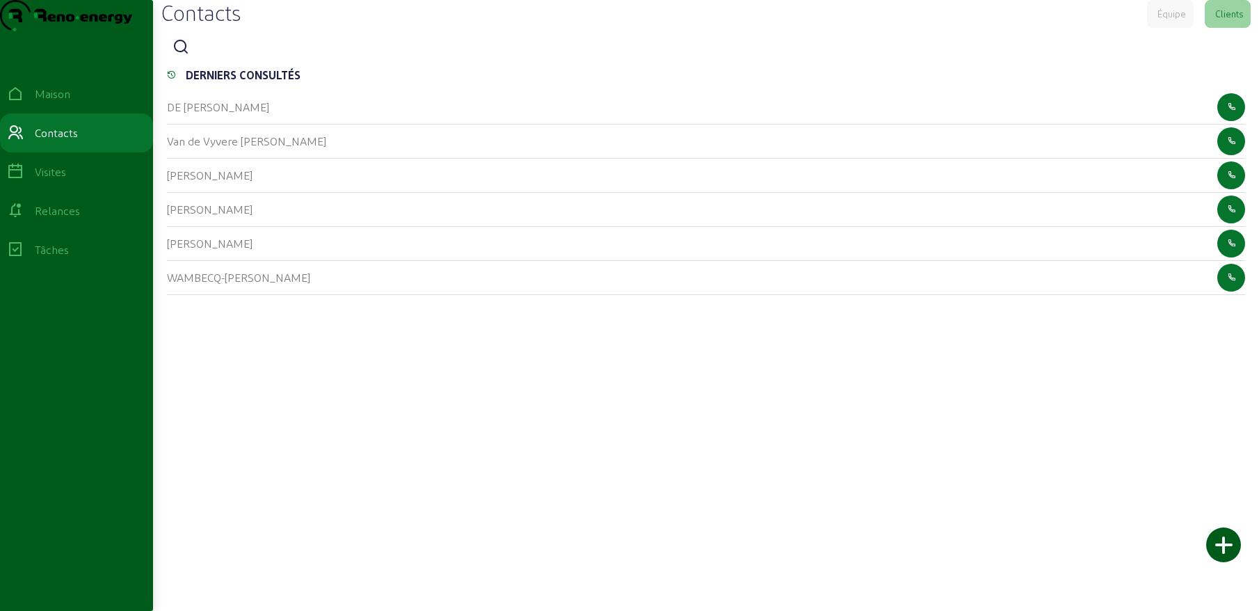 The image size is (1259, 611). I want to click on font: DERNIERS CONSULTÉS, so click(243, 74).